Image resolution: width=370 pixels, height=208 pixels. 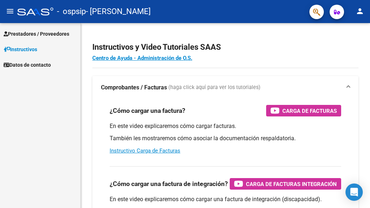 What do you see at coordinates (134, 88) in the screenshot?
I see `strong: Comprobantes / Facturas` at bounding box center [134, 88].